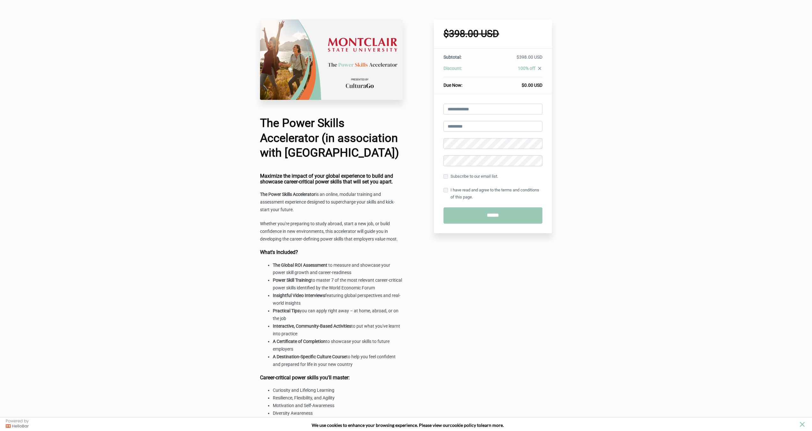 Image resolution: width=812 pixels, height=431 pixels. Describe the element at coordinates (338, 398) in the screenshot. I see `li: Resilience, Flexibility, and Agility` at that location.